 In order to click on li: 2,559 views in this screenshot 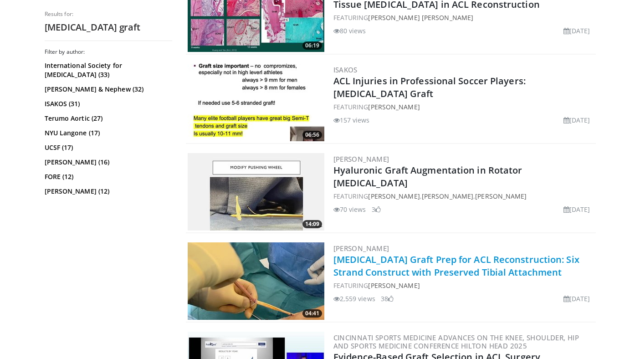, I will do `click(354, 298)`.